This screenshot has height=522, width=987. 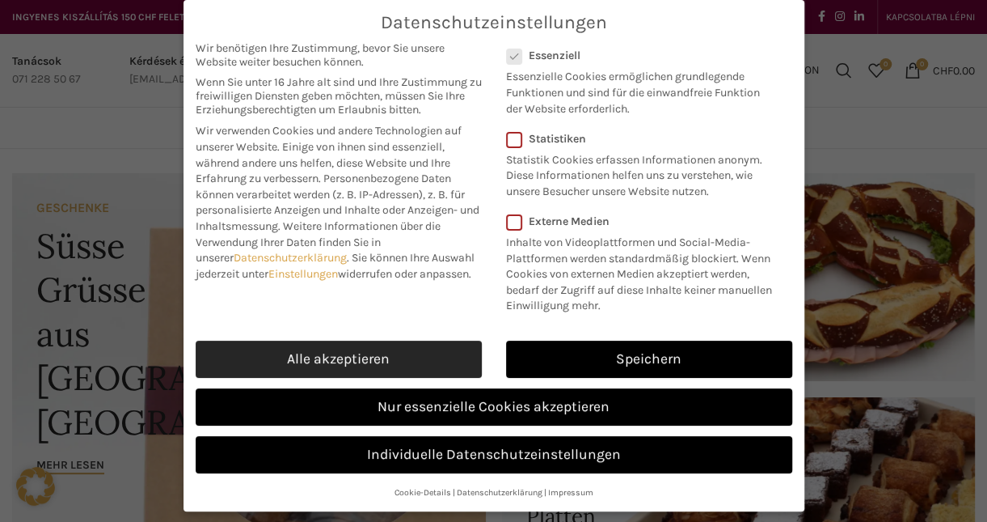 I want to click on a: Cookie-Details, so click(x=423, y=492).